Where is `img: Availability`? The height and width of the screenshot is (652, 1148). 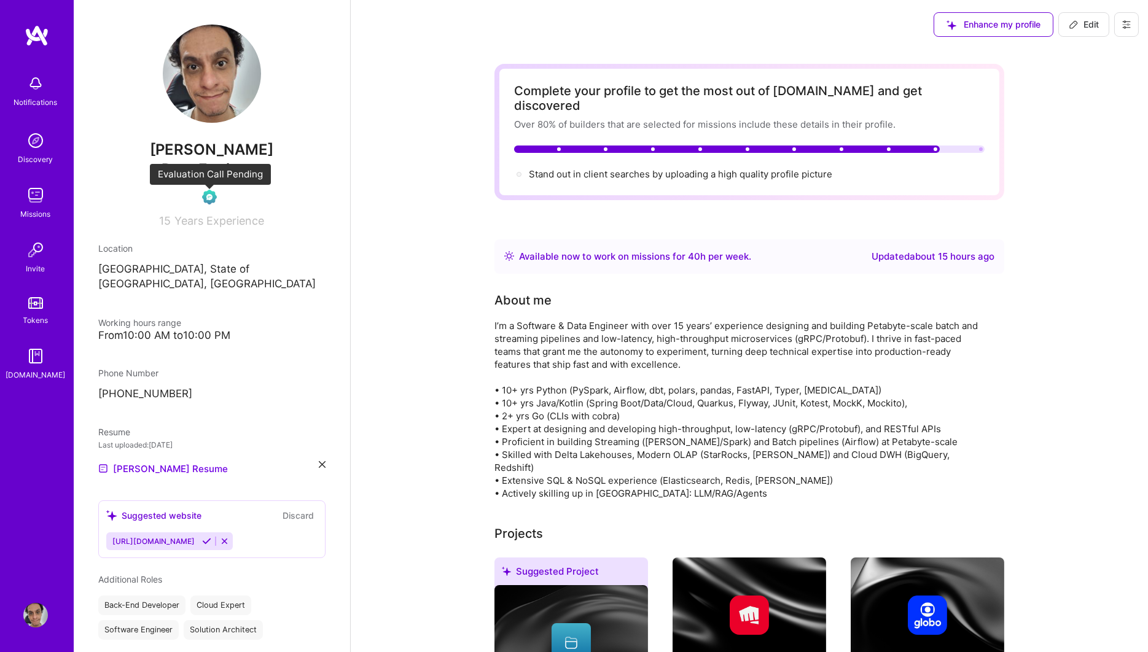
img: Availability is located at coordinates (509, 256).